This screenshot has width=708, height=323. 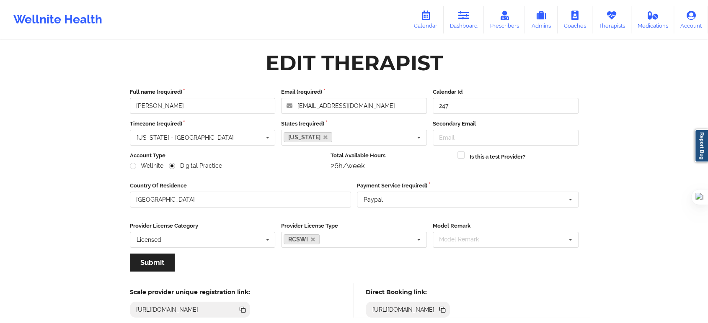 I want to click on label: Is this a test Provider?, so click(x=497, y=157).